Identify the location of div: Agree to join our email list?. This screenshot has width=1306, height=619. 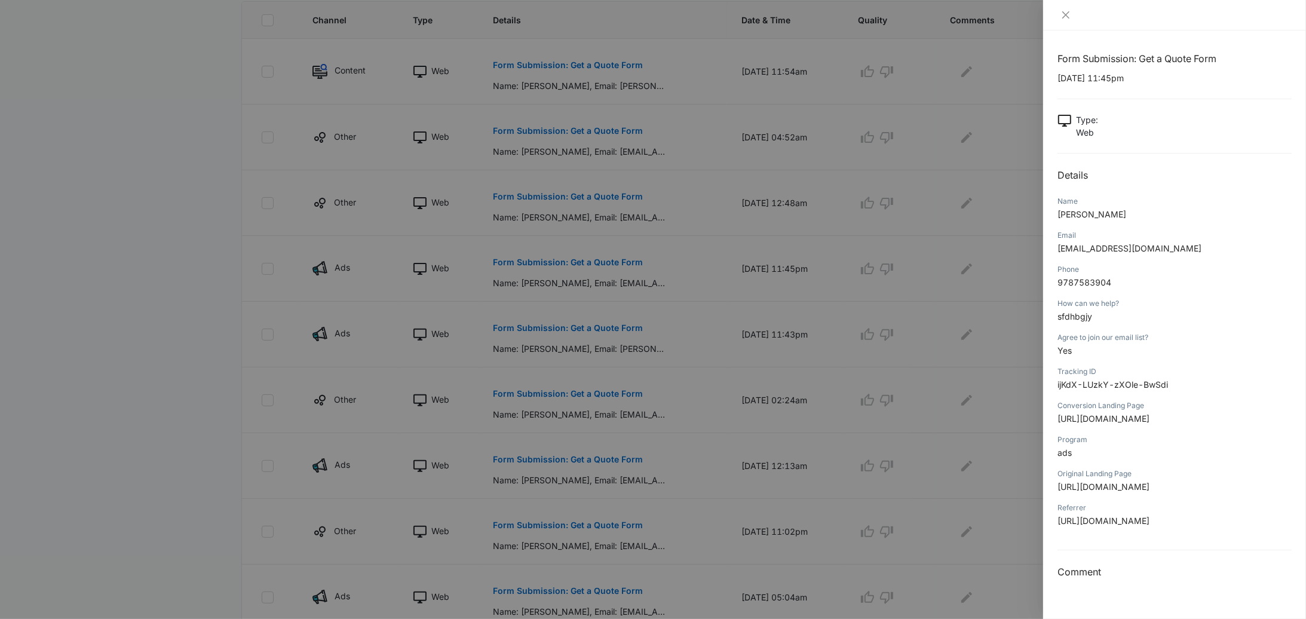
(1174, 337).